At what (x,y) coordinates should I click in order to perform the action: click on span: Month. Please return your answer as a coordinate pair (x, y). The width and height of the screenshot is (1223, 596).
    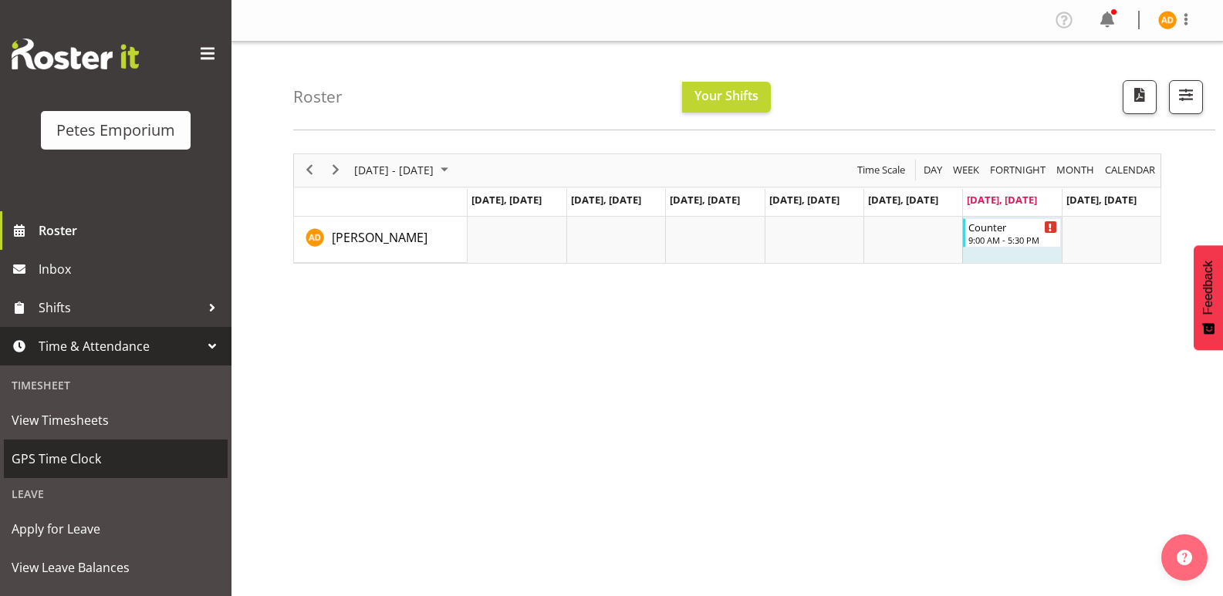
    Looking at the image, I should click on (1075, 170).